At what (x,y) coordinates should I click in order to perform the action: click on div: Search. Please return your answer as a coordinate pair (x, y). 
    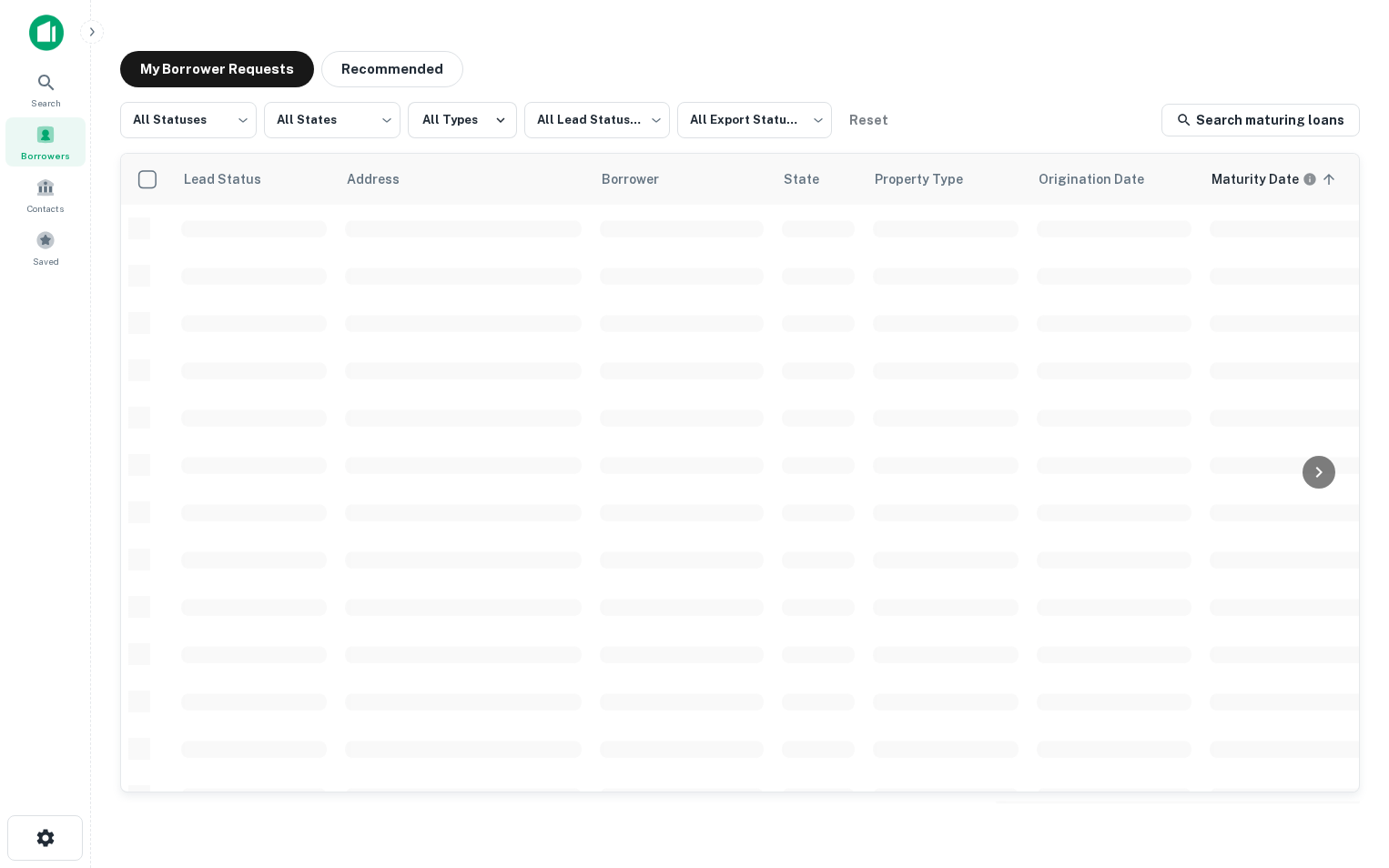
    Looking at the image, I should click on (45, 89).